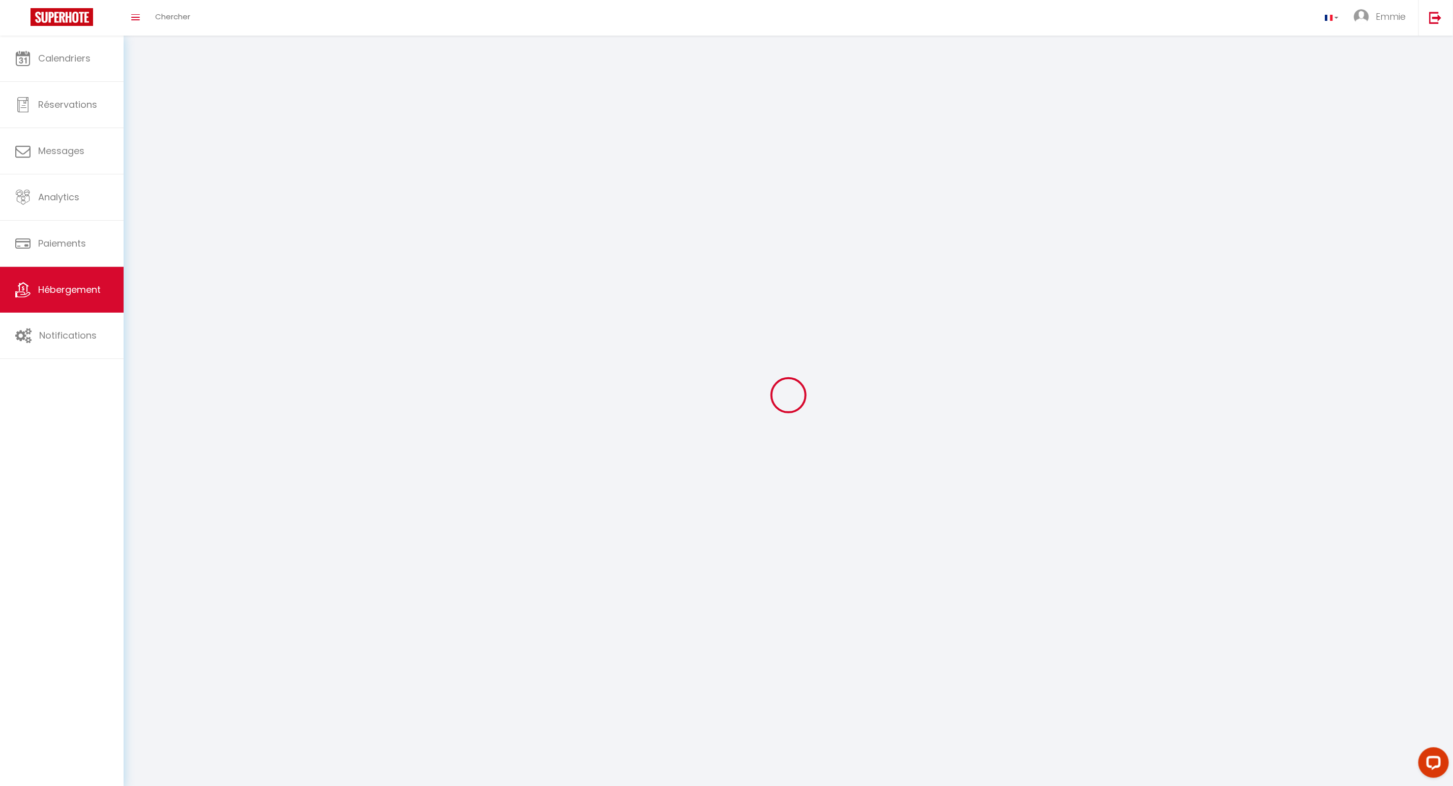  I want to click on span: Analytics, so click(58, 197).